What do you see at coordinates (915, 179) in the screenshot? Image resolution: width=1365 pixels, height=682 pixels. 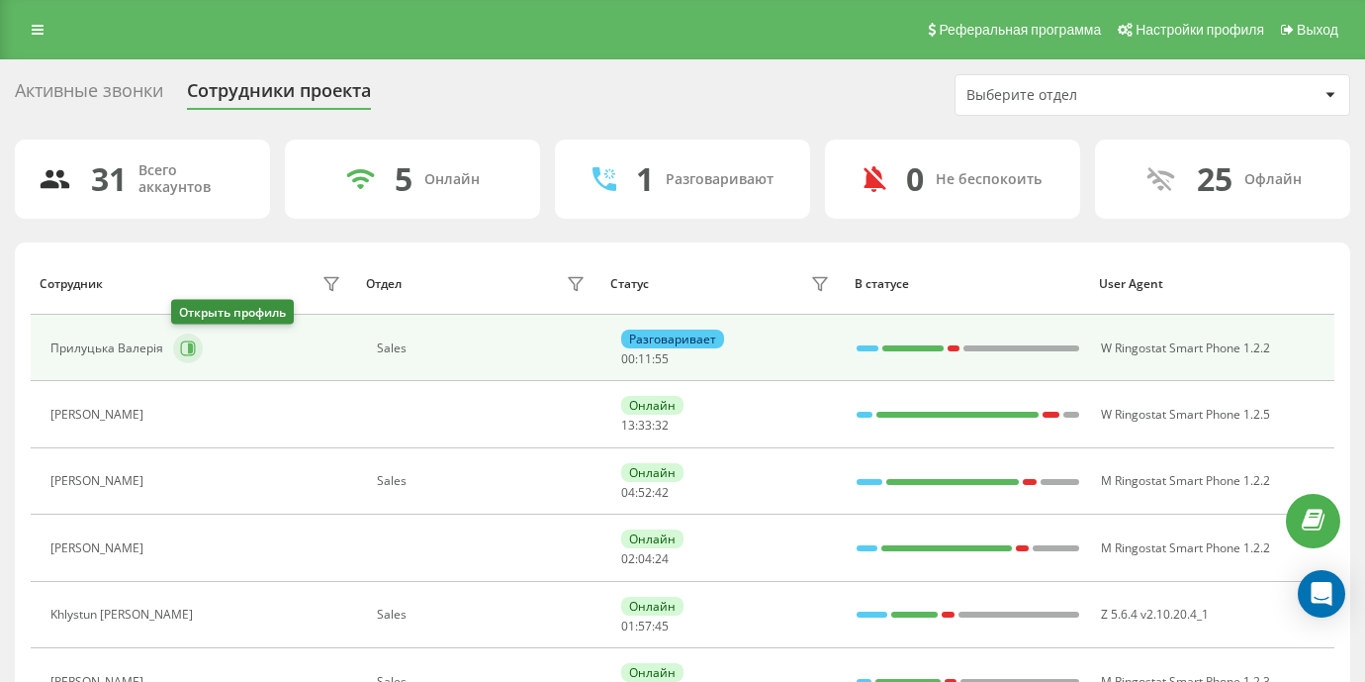 I see `div: 0` at bounding box center [915, 179].